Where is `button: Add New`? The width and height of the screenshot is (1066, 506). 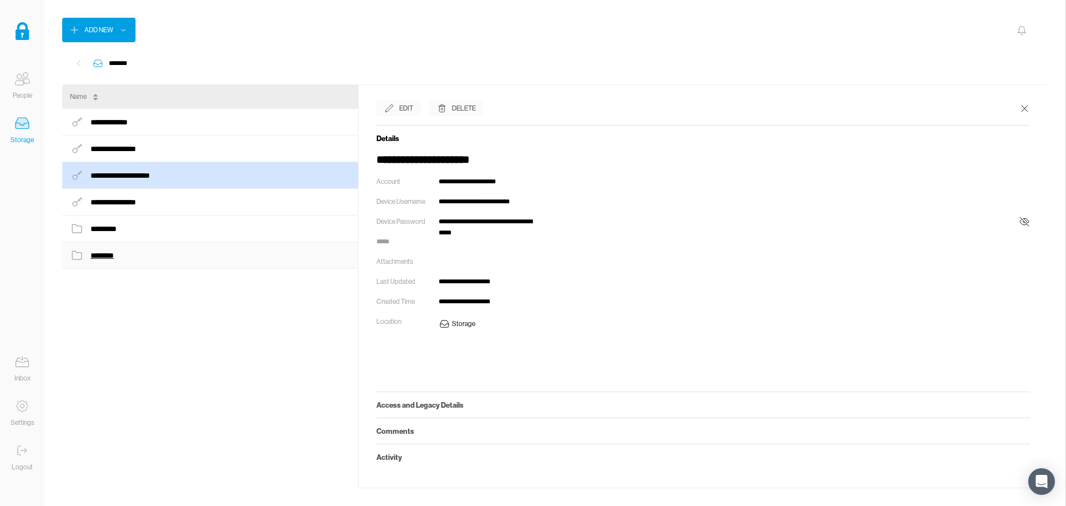 button: Add New is located at coordinates (99, 30).